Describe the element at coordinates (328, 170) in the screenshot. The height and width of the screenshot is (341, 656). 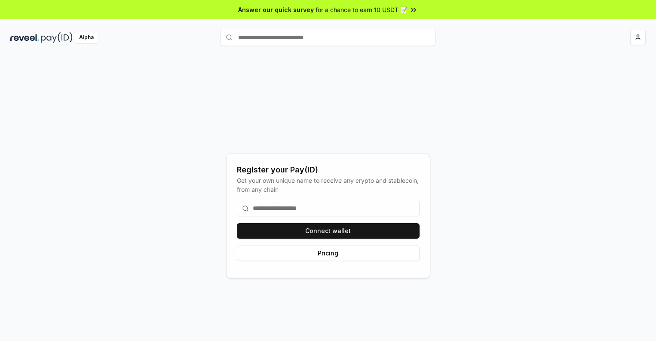
I see `div: Register your Pay(ID)` at that location.